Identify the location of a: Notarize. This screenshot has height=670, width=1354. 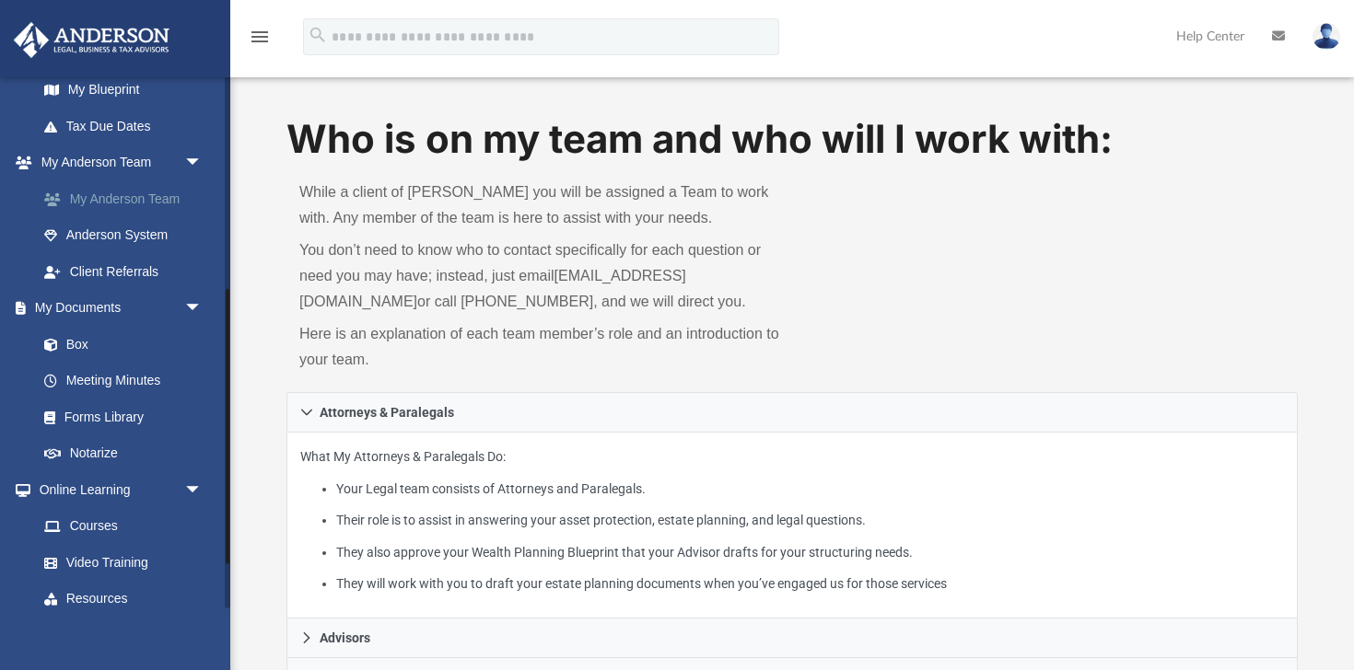
(123, 454).